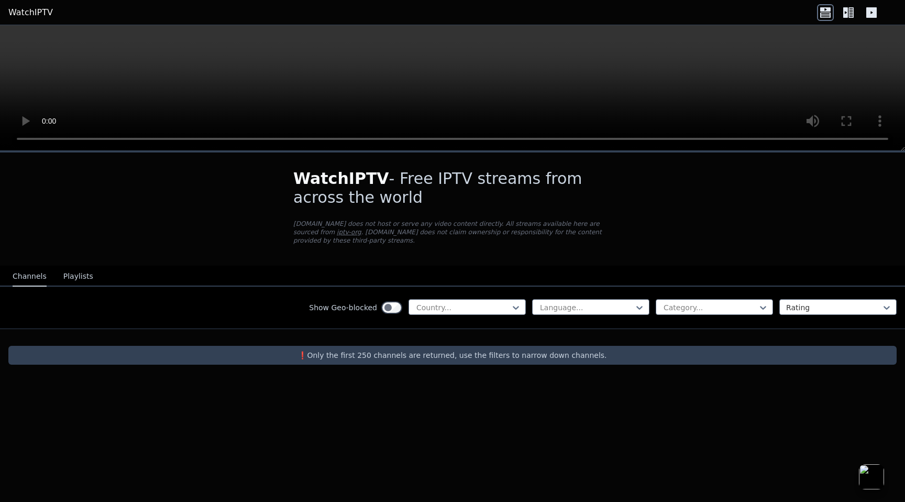  Describe the element at coordinates (453, 355) in the screenshot. I see `p: ❗️Only the first 250 channels are returned, use the filters to narrow down channels.` at that location.